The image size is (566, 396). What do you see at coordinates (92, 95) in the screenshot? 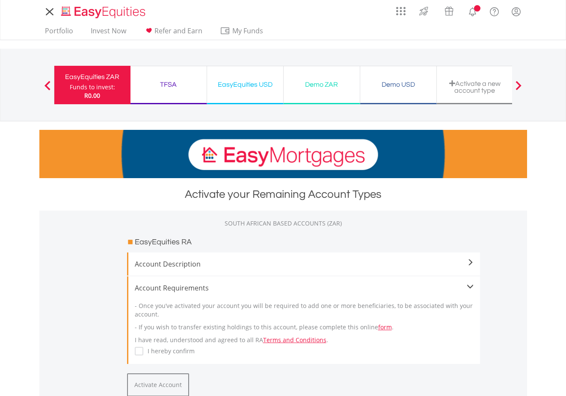
I see `span: R0.00` at bounding box center [92, 95].